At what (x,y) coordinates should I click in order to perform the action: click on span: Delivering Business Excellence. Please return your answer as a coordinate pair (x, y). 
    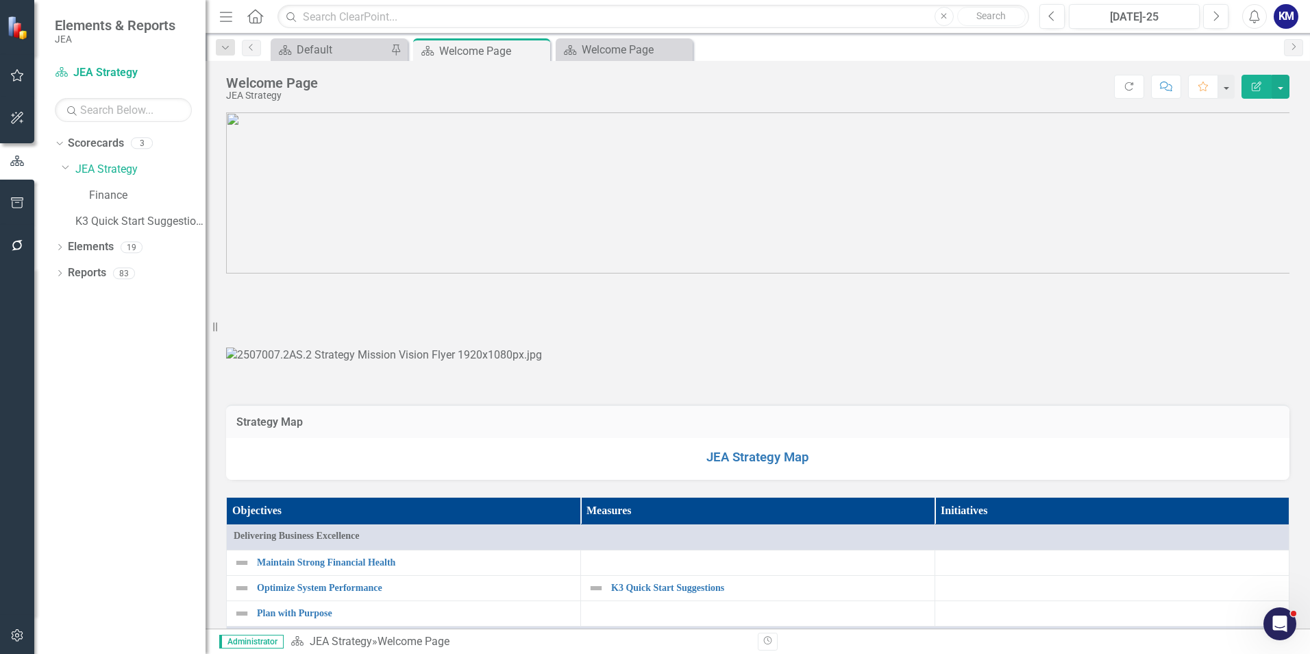
    Looking at the image, I should click on (758, 536).